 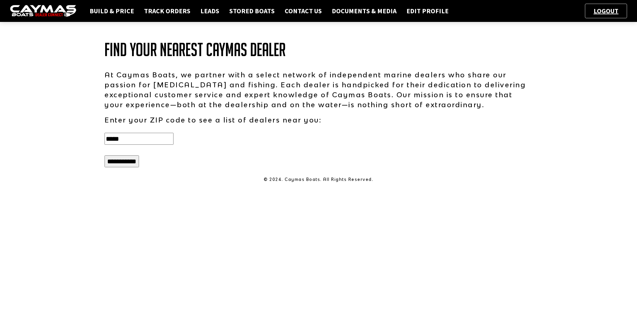 What do you see at coordinates (303, 11) in the screenshot?
I see `a: Contact Us` at bounding box center [303, 11].